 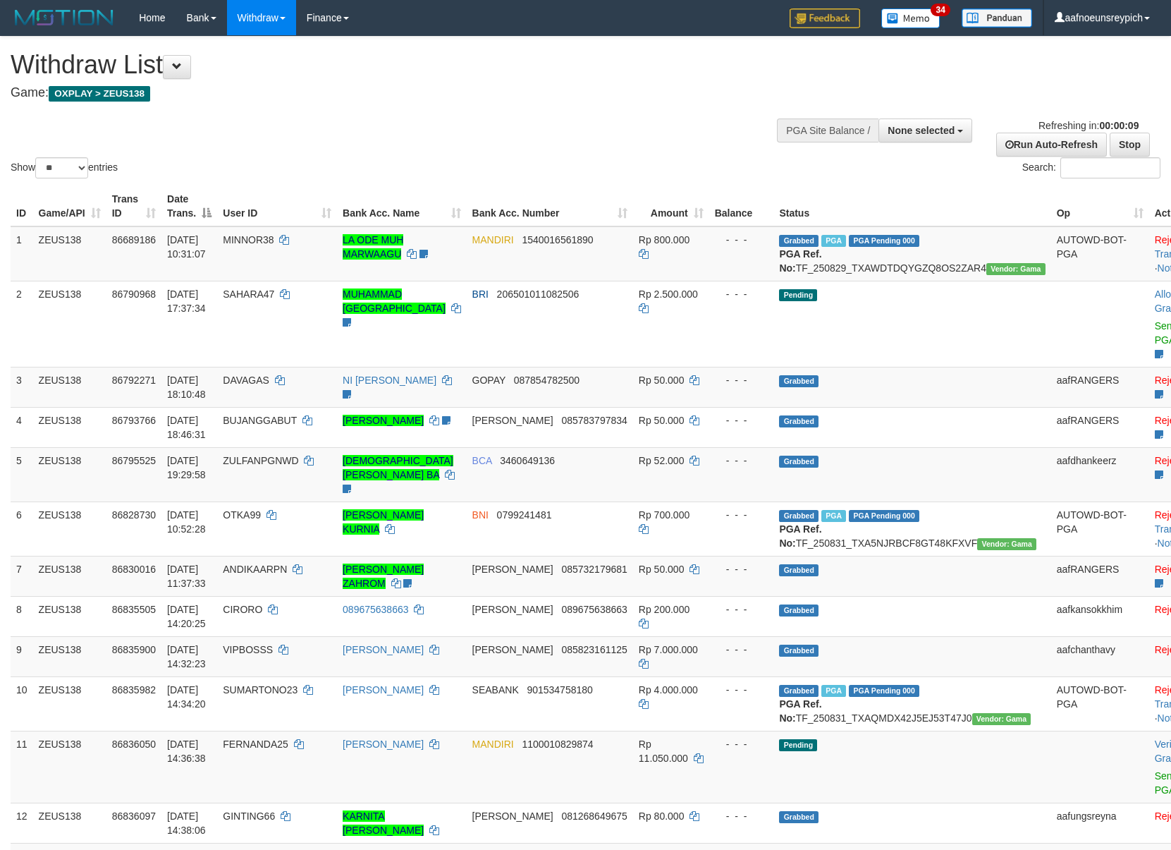 What do you see at coordinates (664, 609) in the screenshot?
I see `span: Rp 200.000` at bounding box center [664, 609].